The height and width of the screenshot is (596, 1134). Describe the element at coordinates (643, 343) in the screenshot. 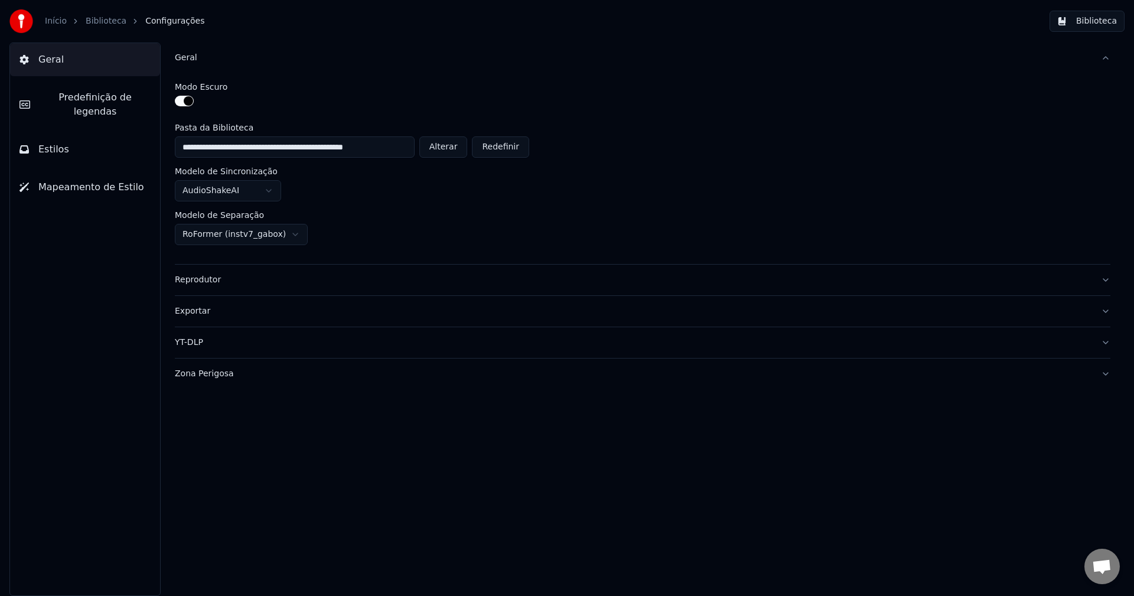

I see `button: YT-DLP` at that location.